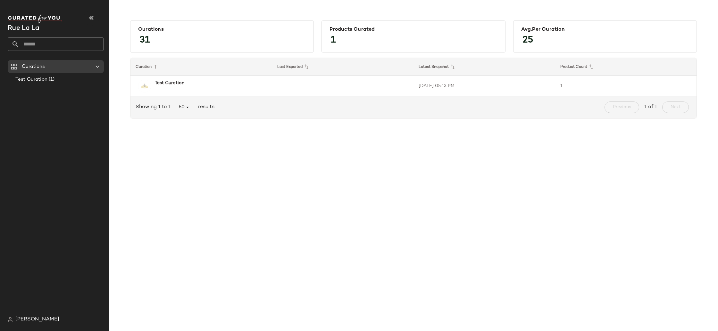  Describe the element at coordinates (343, 67) in the screenshot. I see `th: Last Exported` at that location.